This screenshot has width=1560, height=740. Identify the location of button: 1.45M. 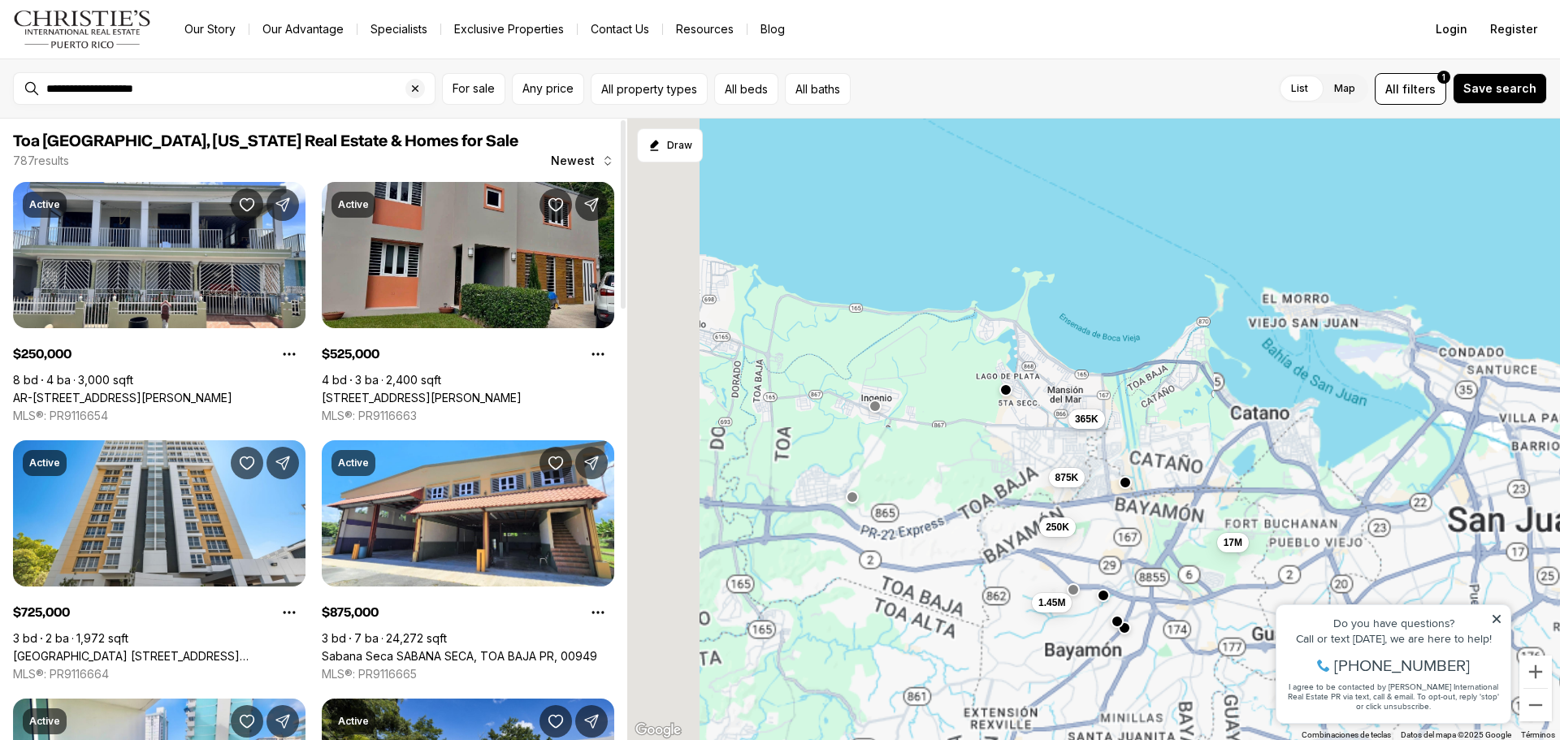
(1052, 603).